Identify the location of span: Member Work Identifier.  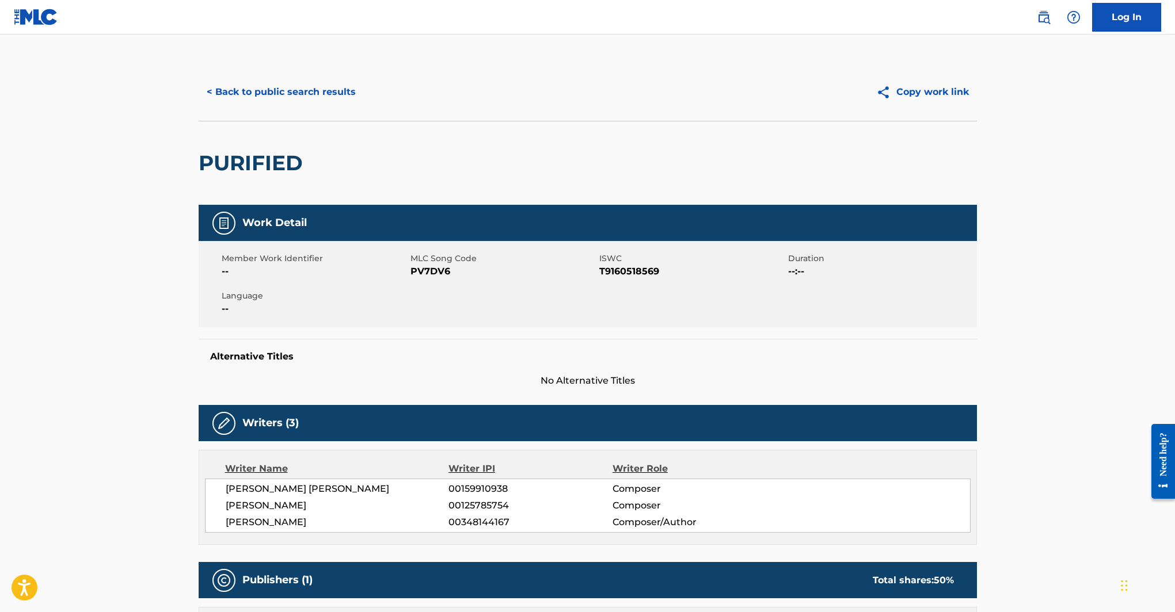
(314, 258).